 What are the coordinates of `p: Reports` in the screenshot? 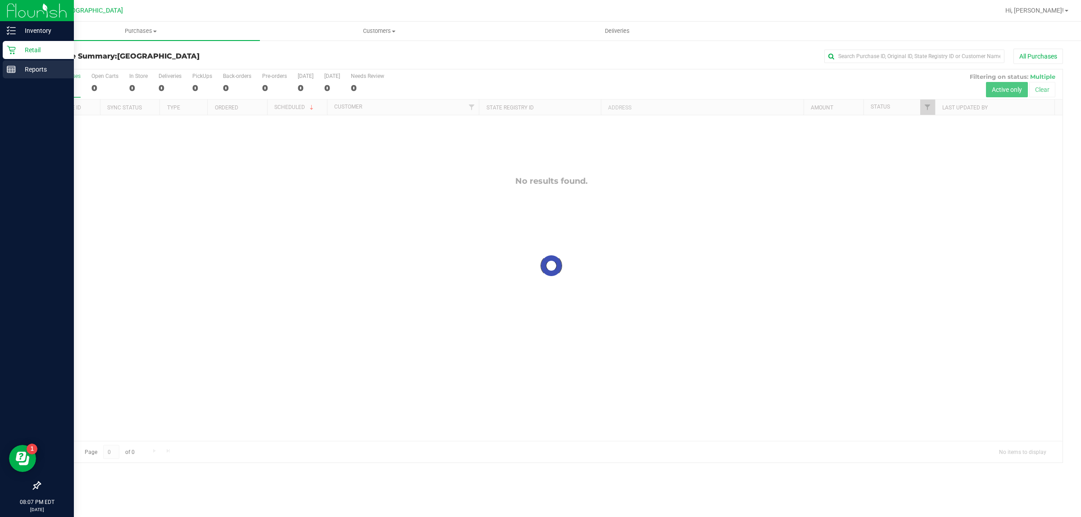 It's located at (43, 69).